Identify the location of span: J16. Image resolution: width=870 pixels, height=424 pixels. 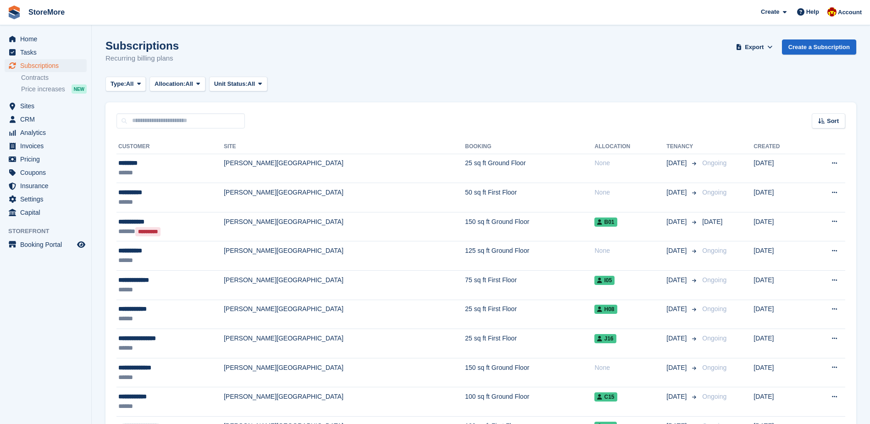
(605, 338).